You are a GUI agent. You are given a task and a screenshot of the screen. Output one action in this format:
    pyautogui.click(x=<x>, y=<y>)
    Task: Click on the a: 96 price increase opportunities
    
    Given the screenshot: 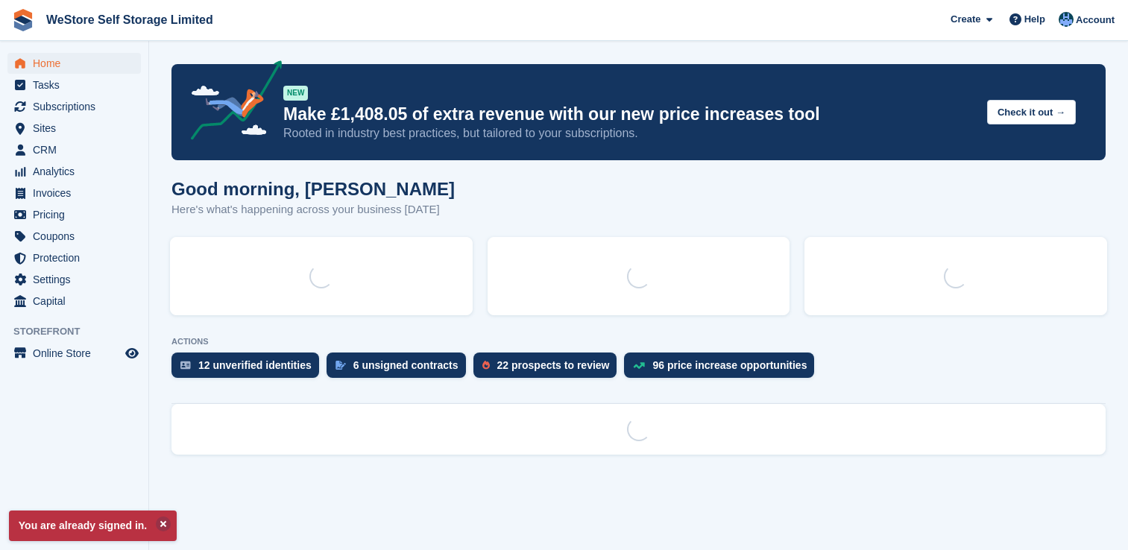 What is the action you would take?
    pyautogui.click(x=723, y=369)
    